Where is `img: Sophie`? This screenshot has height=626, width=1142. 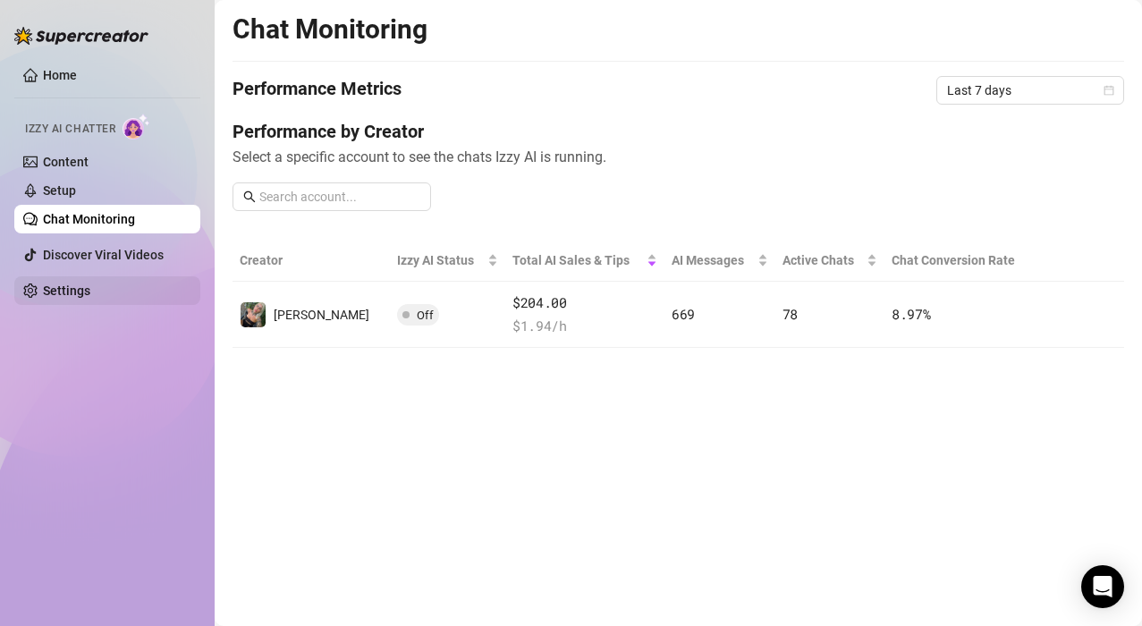 img: Sophie is located at coordinates (253, 315).